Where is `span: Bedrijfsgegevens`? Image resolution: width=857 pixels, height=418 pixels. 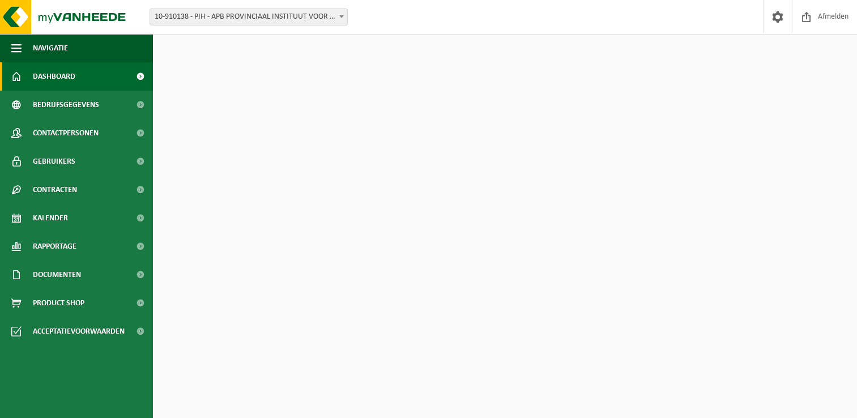 span: Bedrijfsgegevens is located at coordinates (66, 105).